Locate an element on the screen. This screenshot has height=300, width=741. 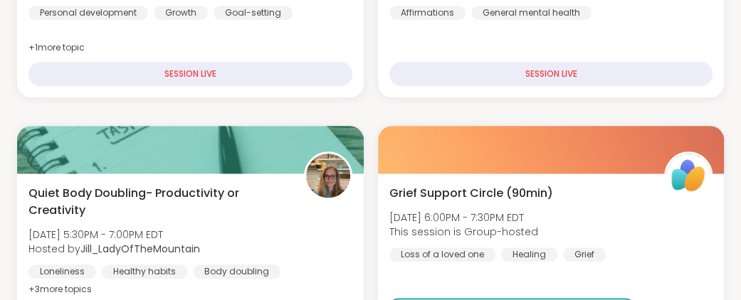
div: Personal development is located at coordinates (88, 13).